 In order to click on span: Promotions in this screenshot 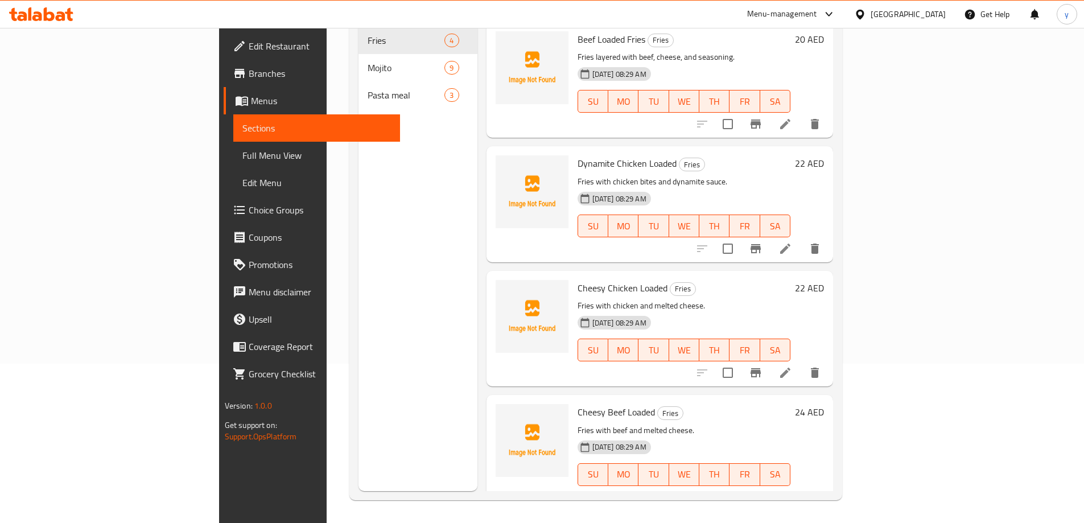, I will do `click(320, 265)`.